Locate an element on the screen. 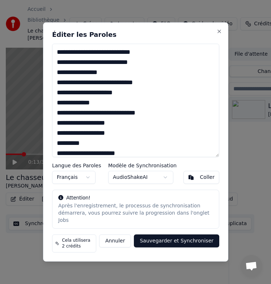  div: Après l'enregistrement, le processus de synchronisation démarrera, vous pourrez suivre la progres... is located at coordinates (136, 213).